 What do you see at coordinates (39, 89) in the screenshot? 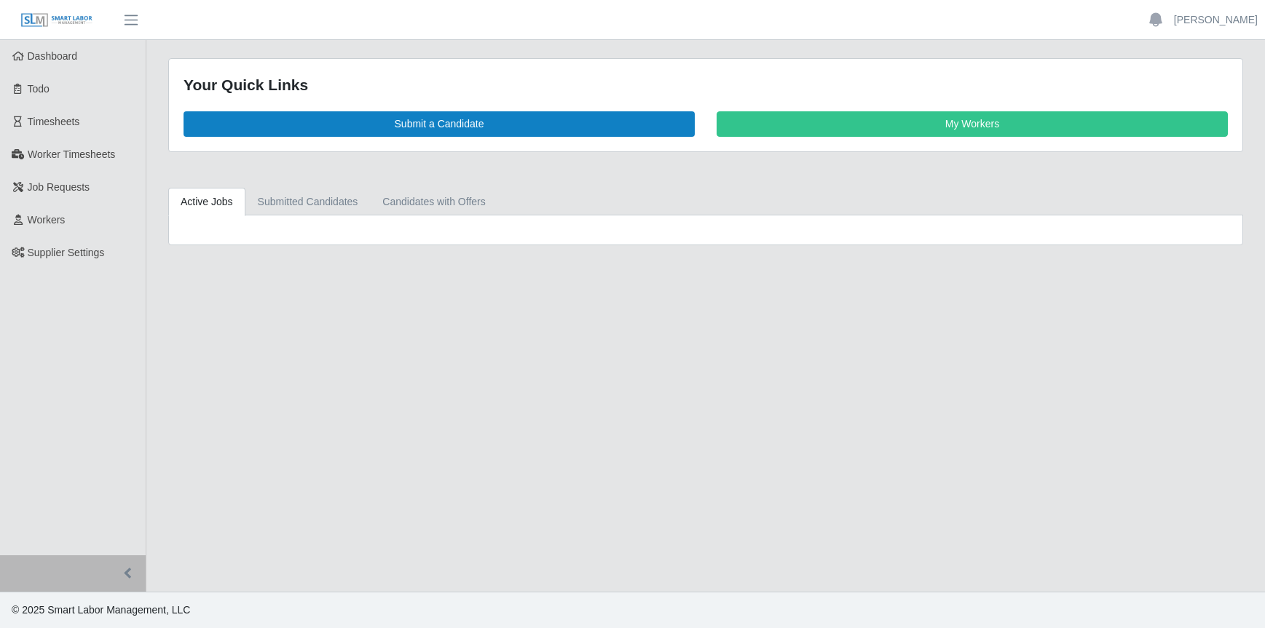
I see `span: Todo` at bounding box center [39, 89].